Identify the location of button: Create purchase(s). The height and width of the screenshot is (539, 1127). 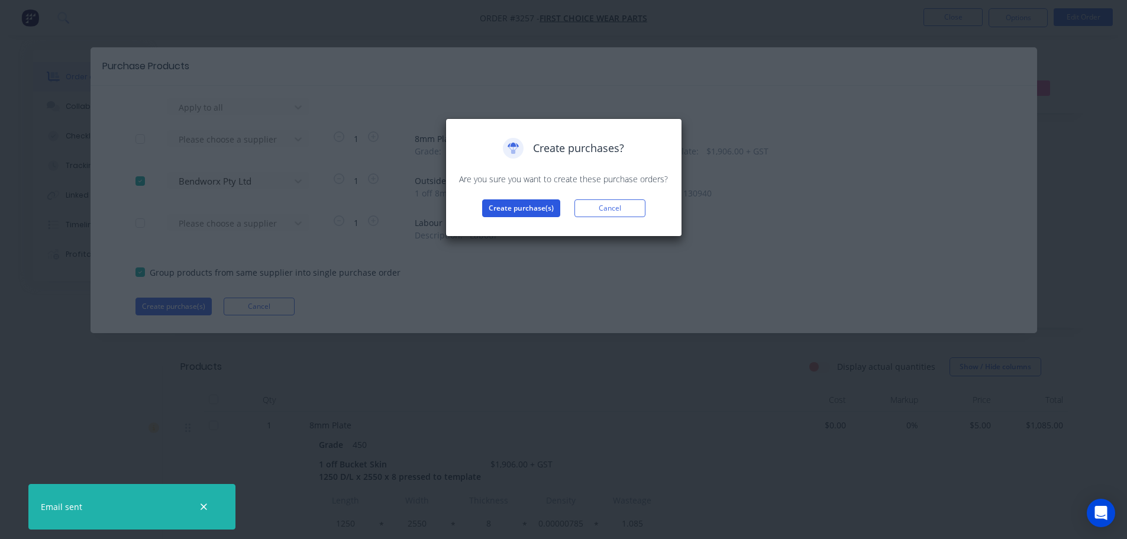
(521, 208).